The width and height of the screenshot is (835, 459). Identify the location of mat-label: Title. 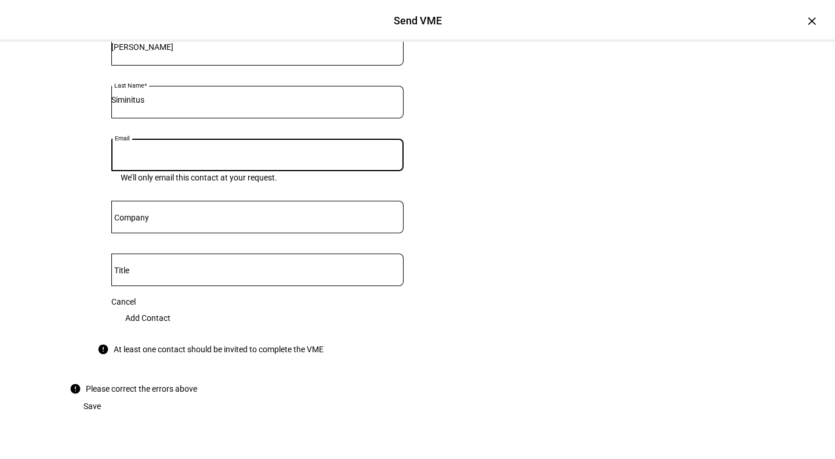
(122, 270).